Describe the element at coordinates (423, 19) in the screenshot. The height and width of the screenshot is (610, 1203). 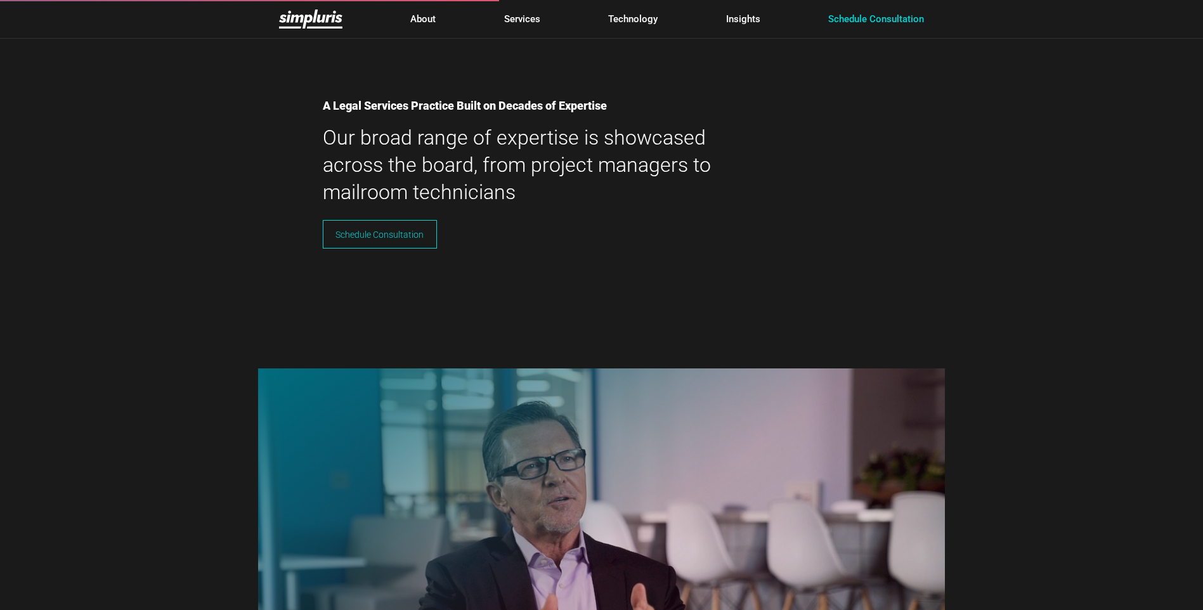
I see `a: About` at that location.